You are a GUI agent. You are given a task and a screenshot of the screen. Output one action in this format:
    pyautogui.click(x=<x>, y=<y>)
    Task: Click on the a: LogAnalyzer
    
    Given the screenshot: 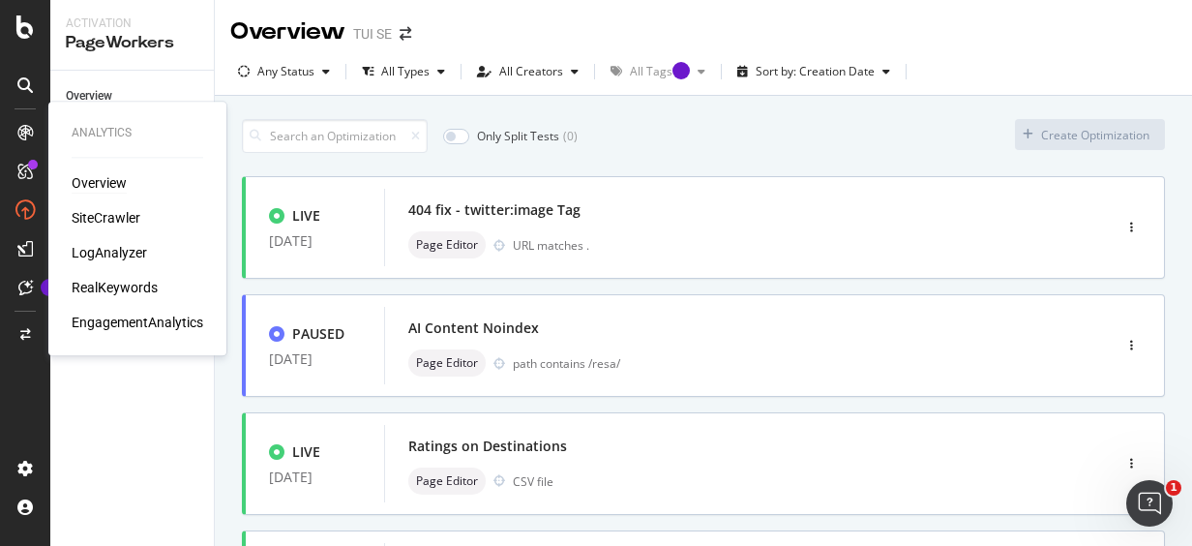 What is the action you would take?
    pyautogui.click(x=109, y=252)
    